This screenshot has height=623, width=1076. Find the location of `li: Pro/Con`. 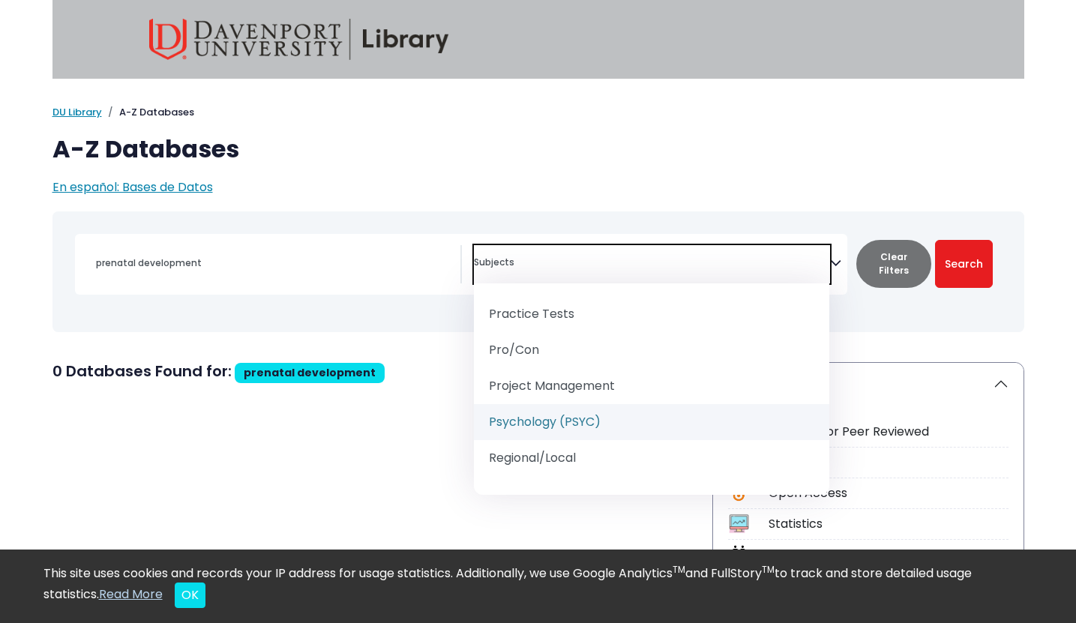

li: Pro/Con is located at coordinates (652, 350).